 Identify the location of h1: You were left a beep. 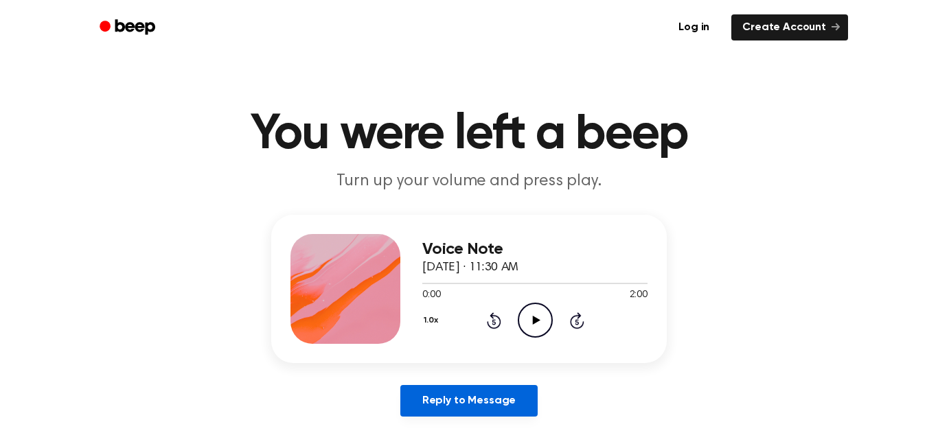
(469, 135).